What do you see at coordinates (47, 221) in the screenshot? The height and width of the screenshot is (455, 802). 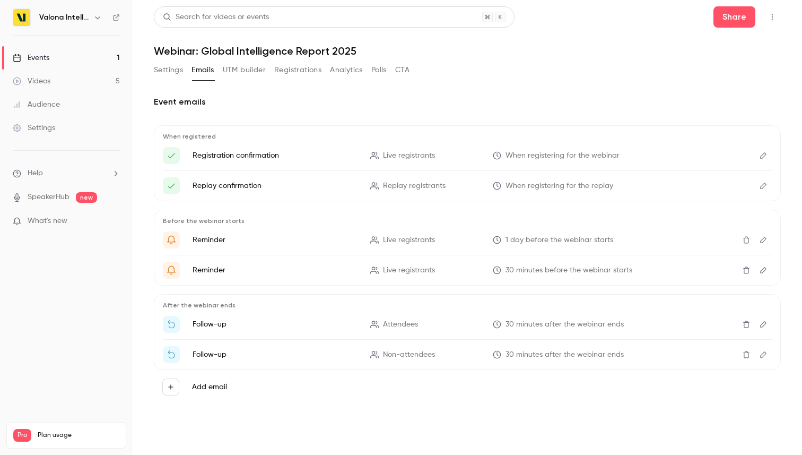 I see `span: What's new` at bounding box center [47, 221].